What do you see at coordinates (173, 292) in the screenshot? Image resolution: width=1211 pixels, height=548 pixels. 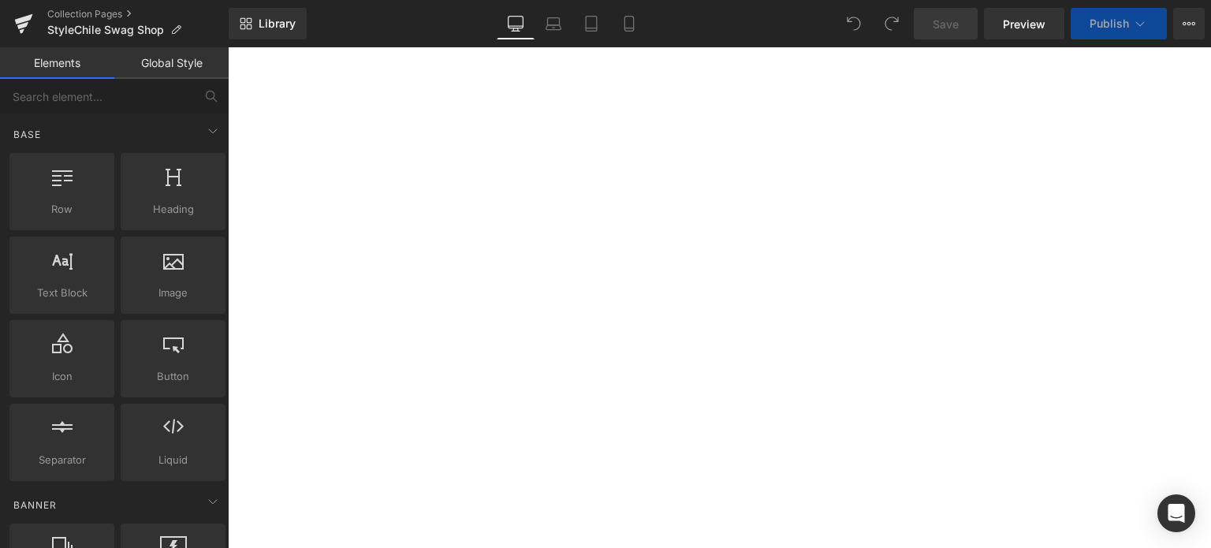 I see `span: Image` at bounding box center [173, 292].